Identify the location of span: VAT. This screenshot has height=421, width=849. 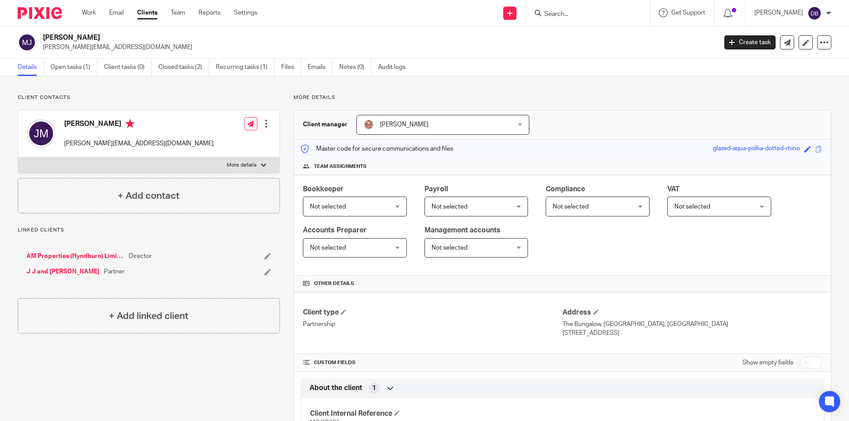
(673, 189).